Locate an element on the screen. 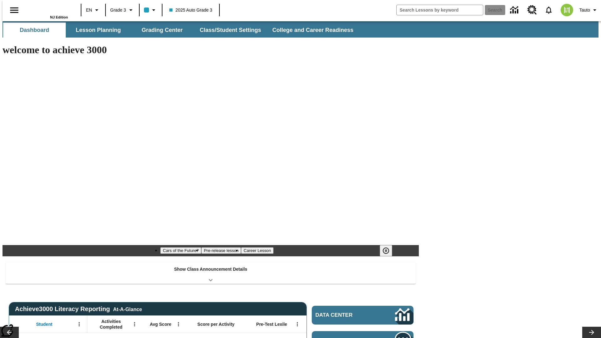 Image resolution: width=601 pixels, height=338 pixels. button: Lesson Planning is located at coordinates (98, 30).